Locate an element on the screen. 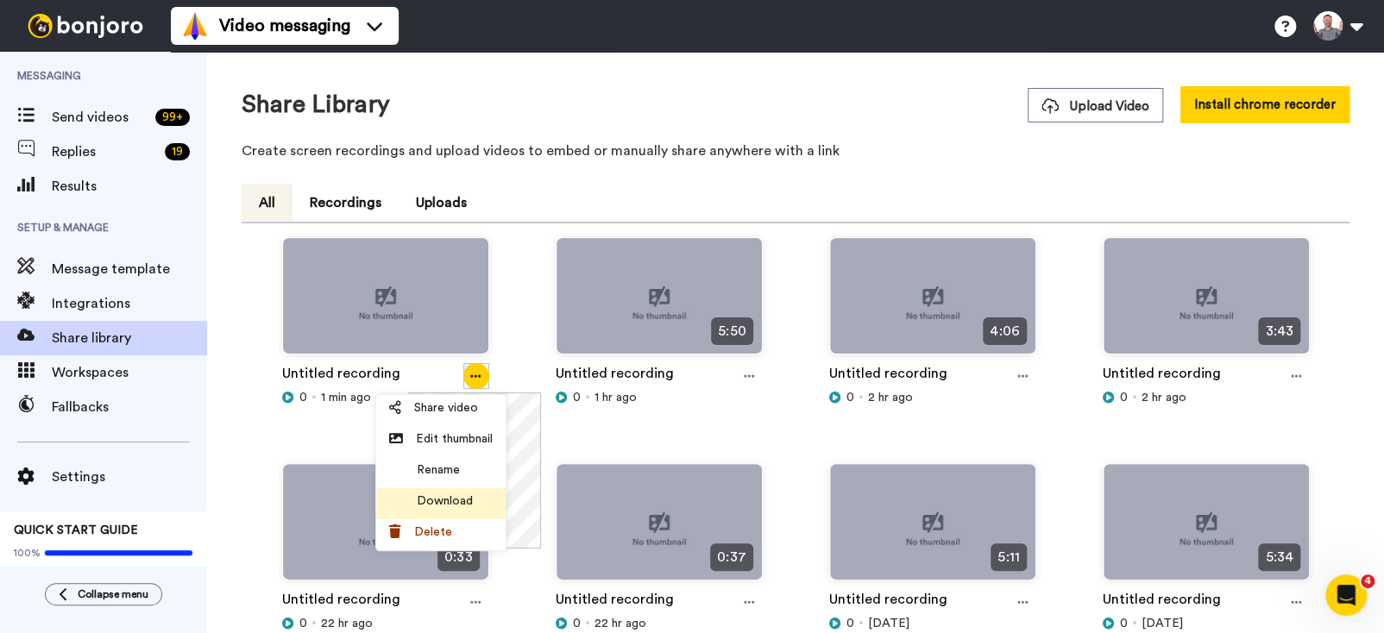  p: Create screen recordings and upload videos to embed or manually share anywhere with a link is located at coordinates (795, 151).